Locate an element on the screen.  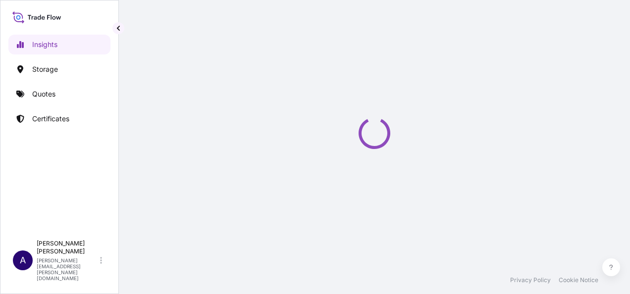
a: Certificates is located at coordinates (59, 119).